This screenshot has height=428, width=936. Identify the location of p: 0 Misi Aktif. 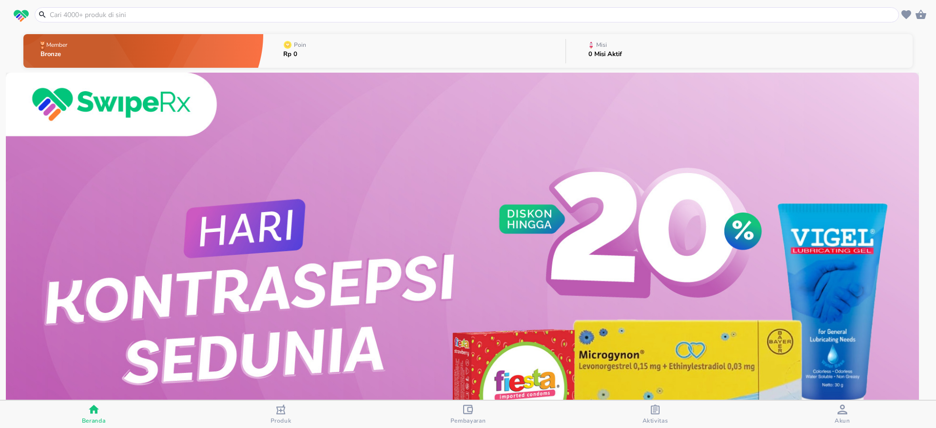
(605, 54).